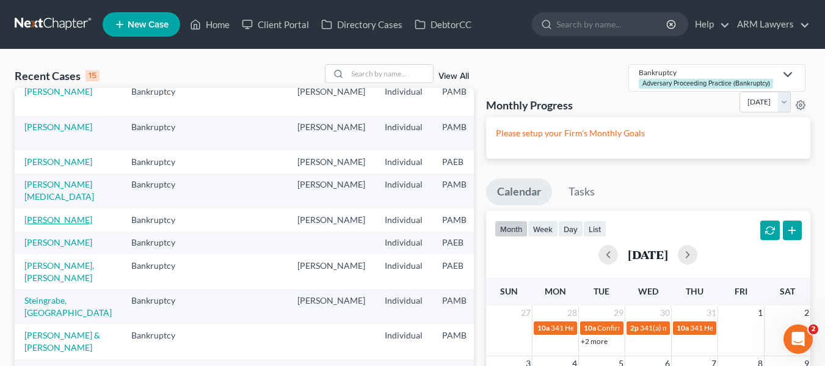 The image size is (825, 366). I want to click on span: Sat, so click(787, 291).